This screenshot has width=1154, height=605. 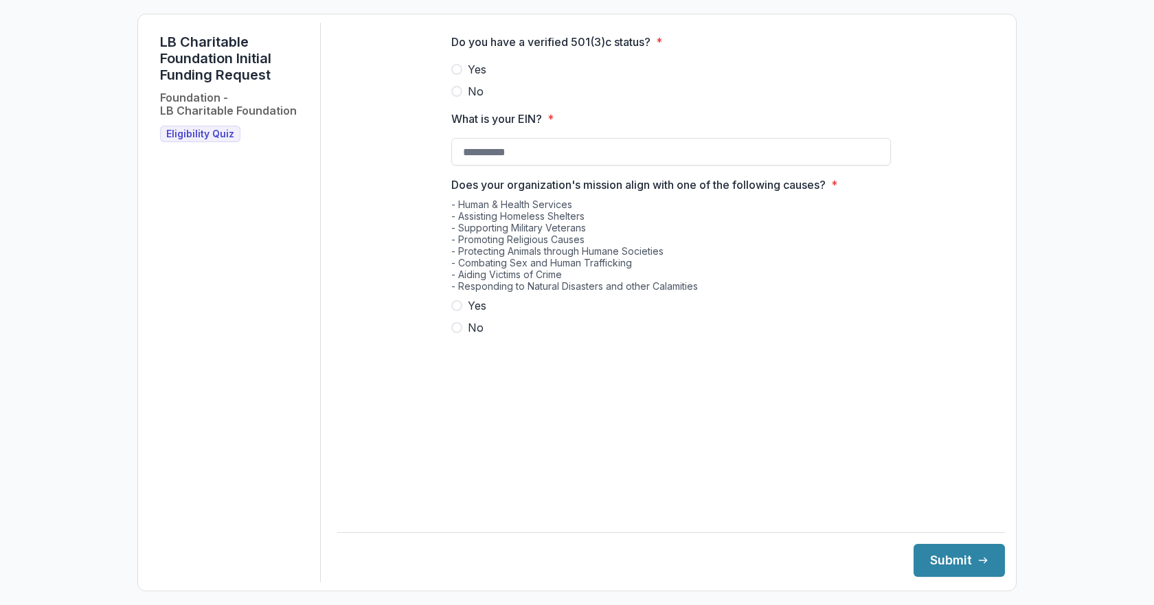 I want to click on div: - Human & Health Services - Assisting Homeless Shelters - Supporting Military Veterans - Promotin..., so click(x=671, y=248).